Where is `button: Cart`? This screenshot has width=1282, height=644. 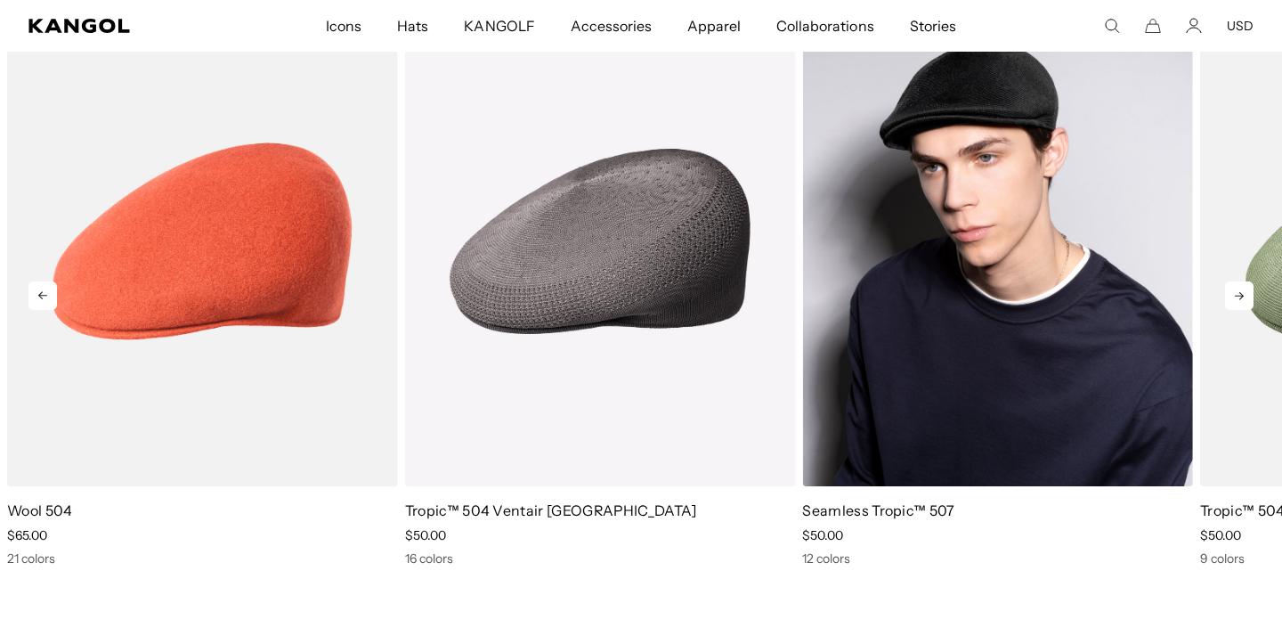
button: Cart is located at coordinates (1153, 26).